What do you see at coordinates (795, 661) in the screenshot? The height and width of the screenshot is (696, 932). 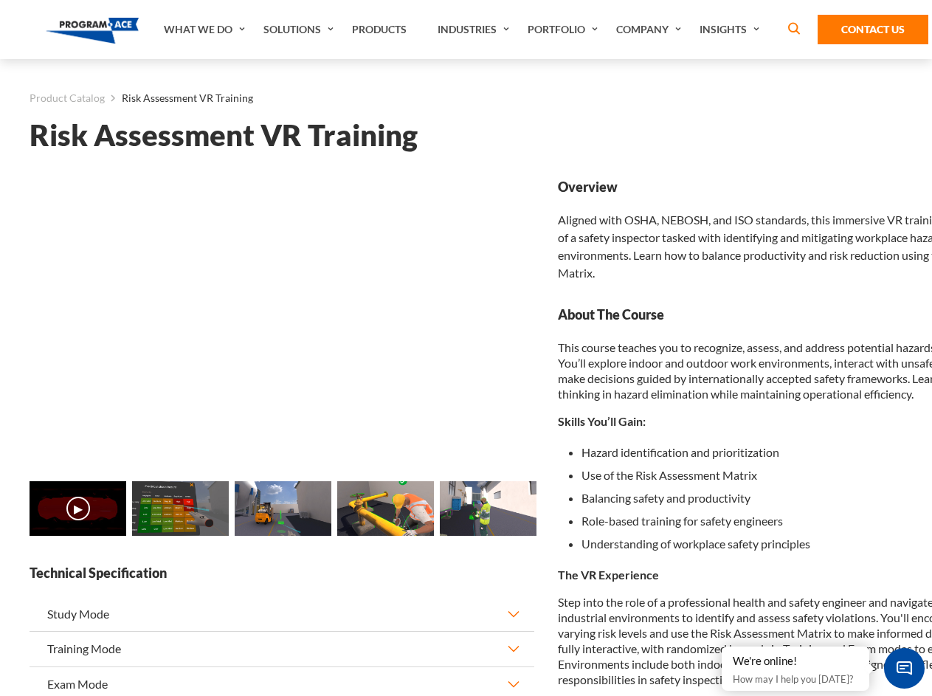 I see `div: We're online!` at bounding box center [795, 661].